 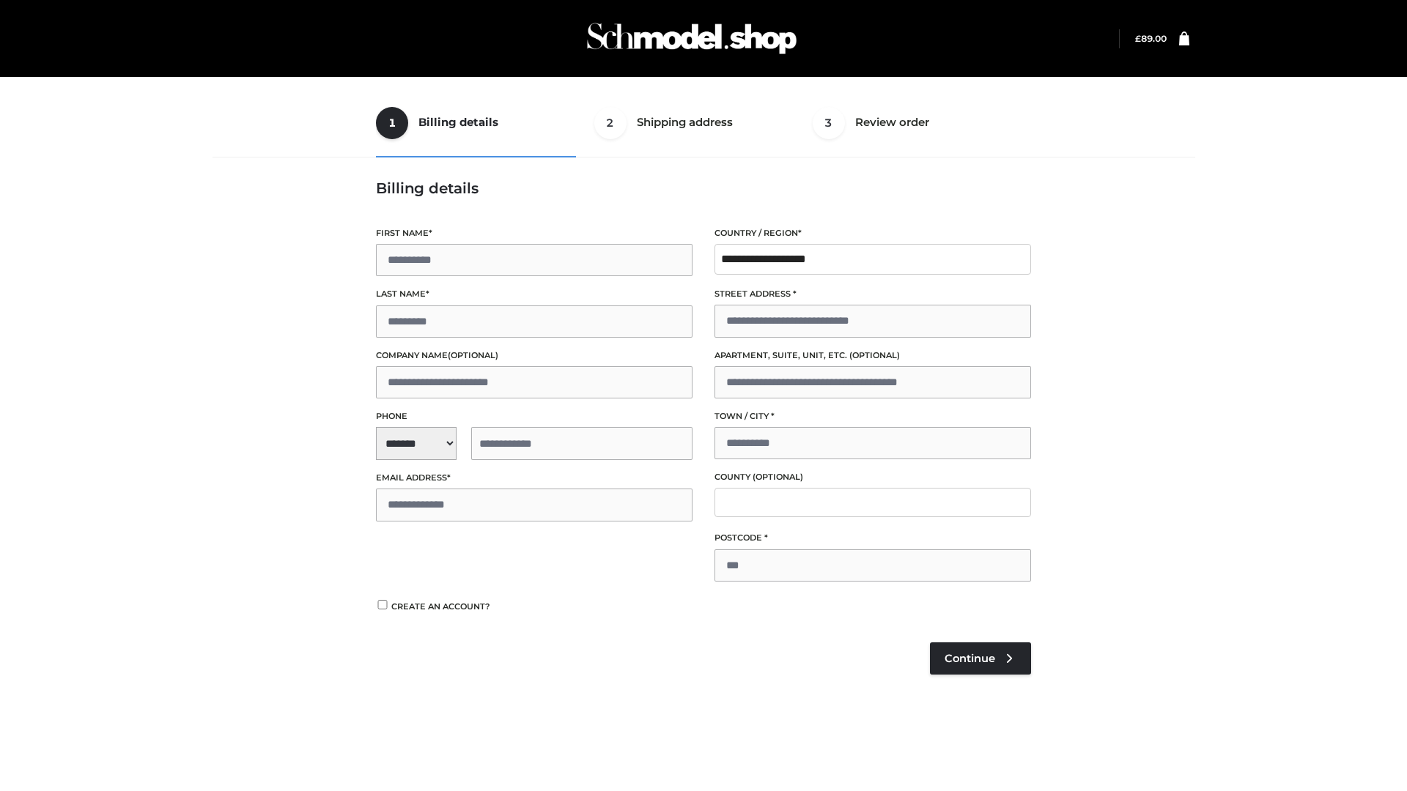 I want to click on span: Continue, so click(x=969, y=659).